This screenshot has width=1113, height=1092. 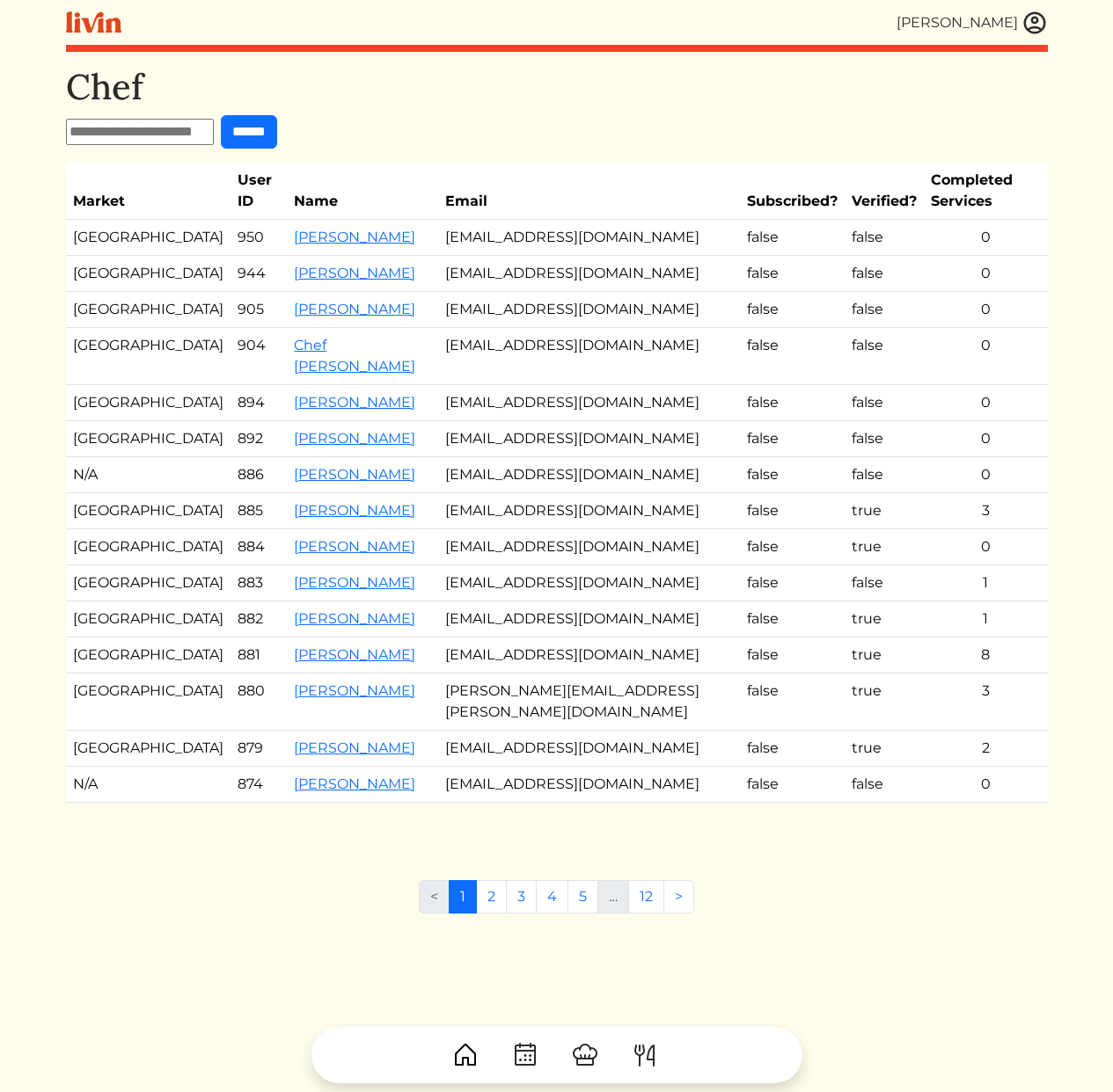 What do you see at coordinates (556, 87) in the screenshot?
I see `h1: Chef` at bounding box center [556, 87].